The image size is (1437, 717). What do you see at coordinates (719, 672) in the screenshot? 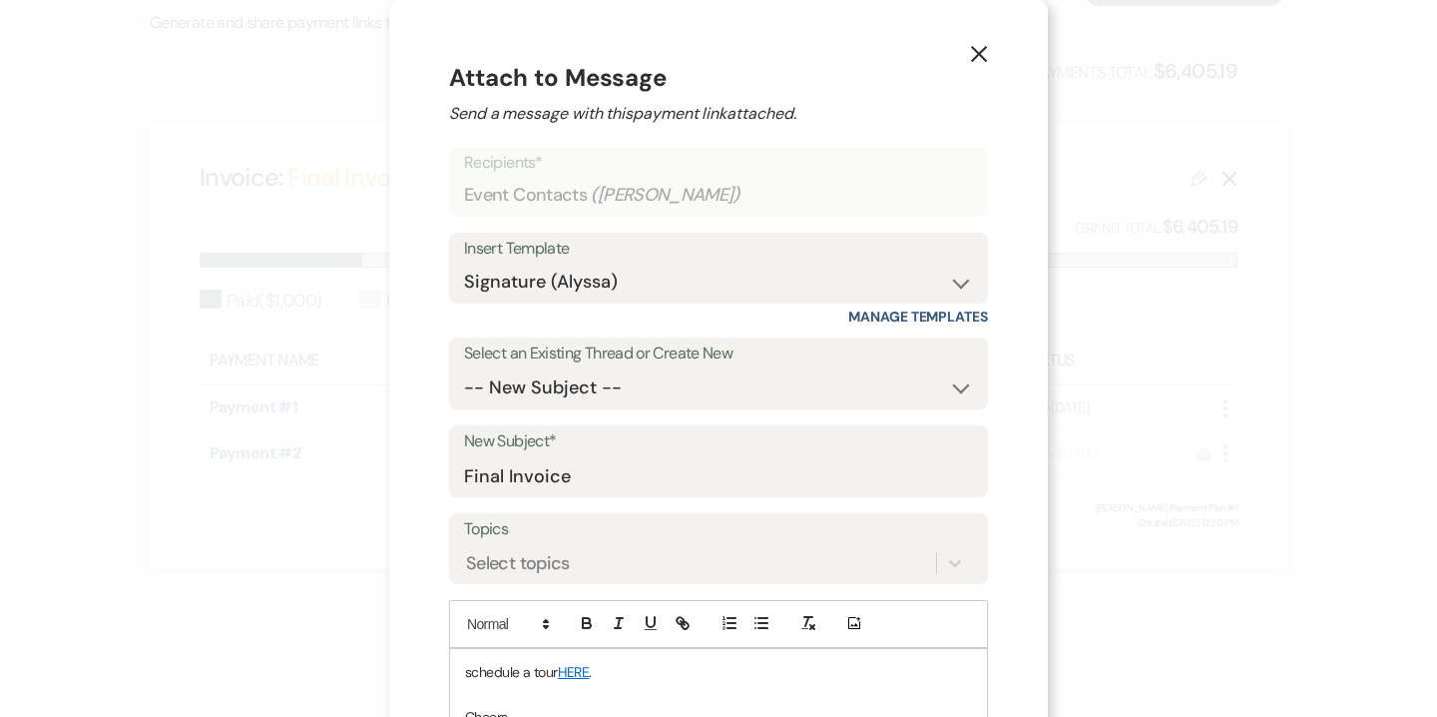
I see `p: schedule a tour .` at bounding box center [719, 672].